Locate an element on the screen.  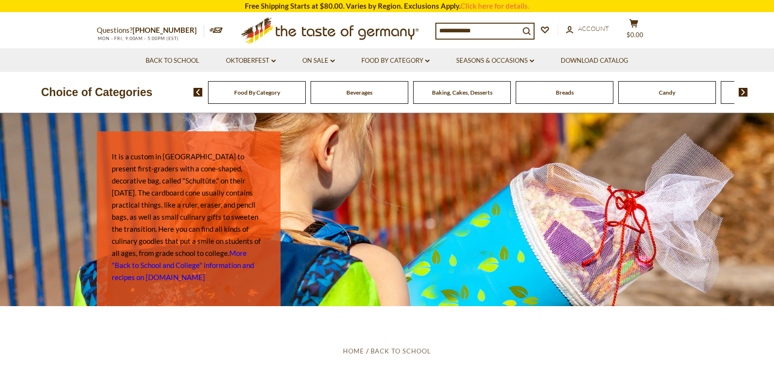
span: Back to School is located at coordinates (400, 352).